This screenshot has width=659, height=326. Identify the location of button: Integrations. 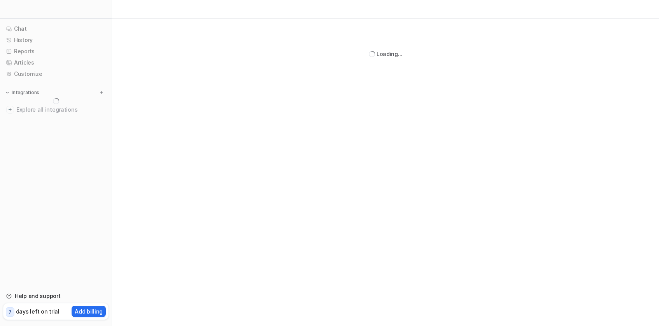
(22, 93).